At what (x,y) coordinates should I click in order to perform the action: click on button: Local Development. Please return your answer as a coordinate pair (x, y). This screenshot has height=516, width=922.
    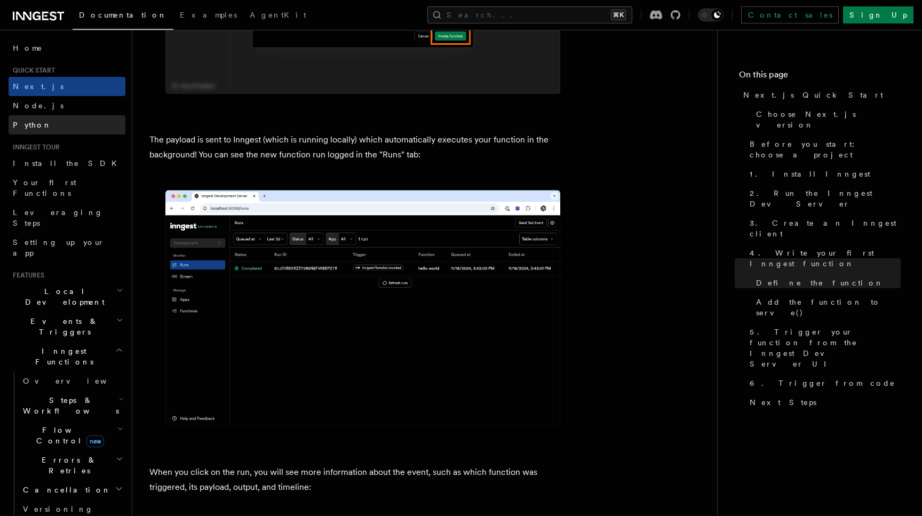
    Looking at the image, I should click on (67, 297).